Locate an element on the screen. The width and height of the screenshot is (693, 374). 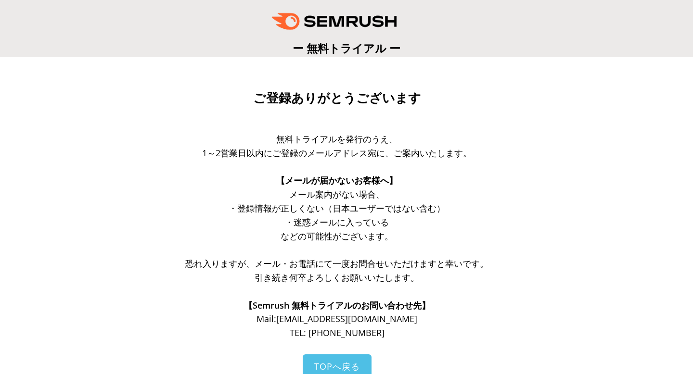
span: 無料トライアルを発行のうえ、 is located at coordinates (337, 139).